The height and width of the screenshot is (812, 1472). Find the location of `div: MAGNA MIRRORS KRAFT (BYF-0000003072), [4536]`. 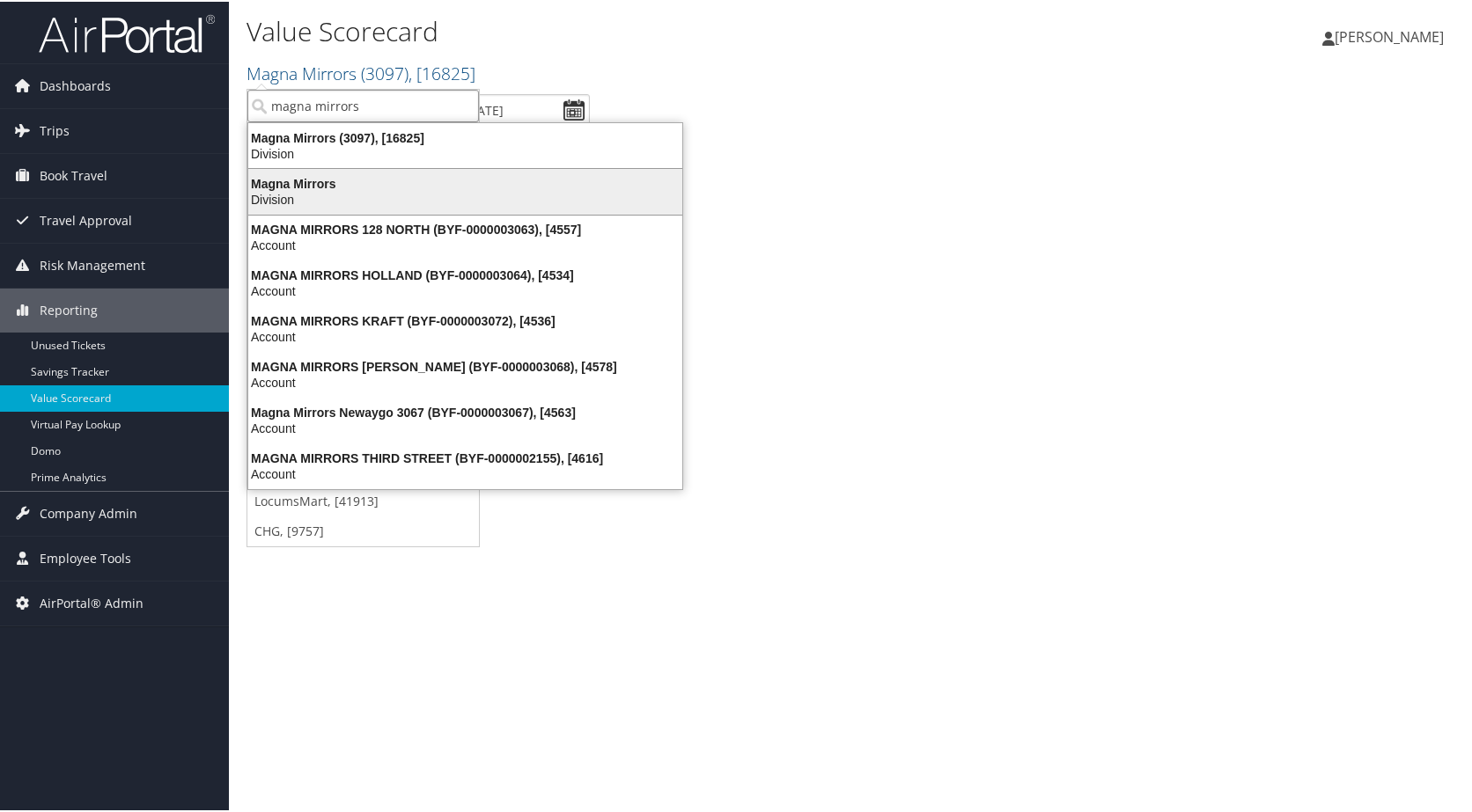

div: MAGNA MIRRORS KRAFT (BYF-0000003072), [4536] is located at coordinates (465, 319).